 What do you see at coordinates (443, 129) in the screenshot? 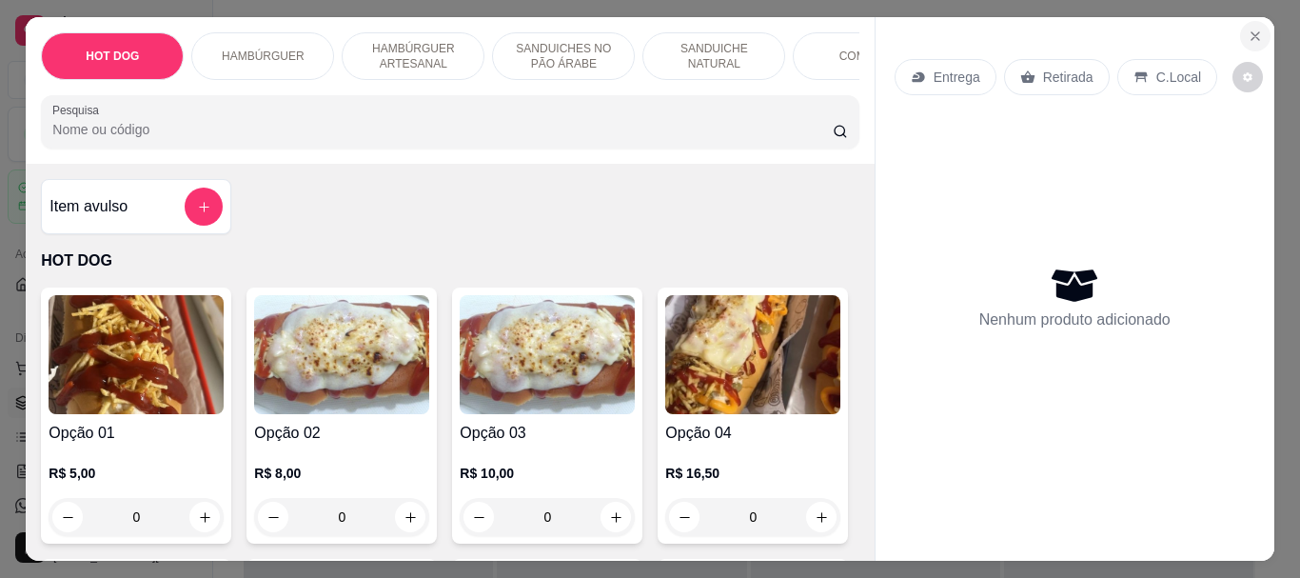
I see `input: Pesquisa` at bounding box center [443, 129].